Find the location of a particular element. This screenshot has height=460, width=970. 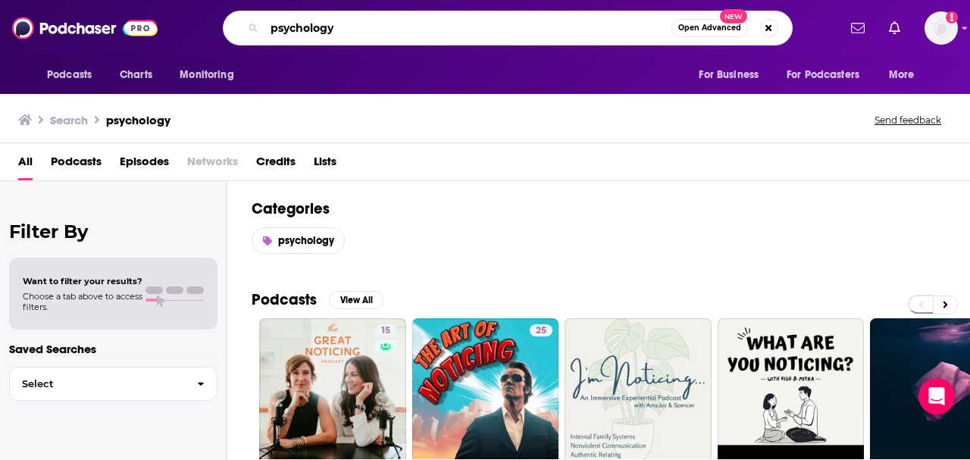

span: Networks is located at coordinates (212, 164).